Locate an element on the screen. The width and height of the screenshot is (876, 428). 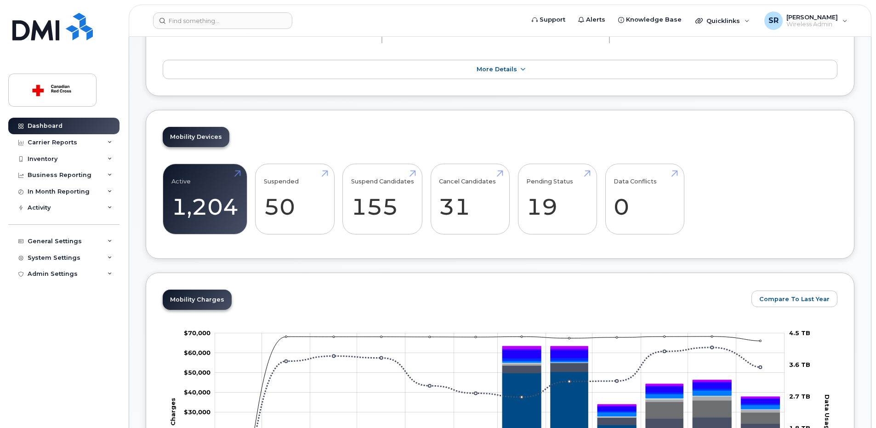
a: Cancel Candidates 31 is located at coordinates (470, 199).